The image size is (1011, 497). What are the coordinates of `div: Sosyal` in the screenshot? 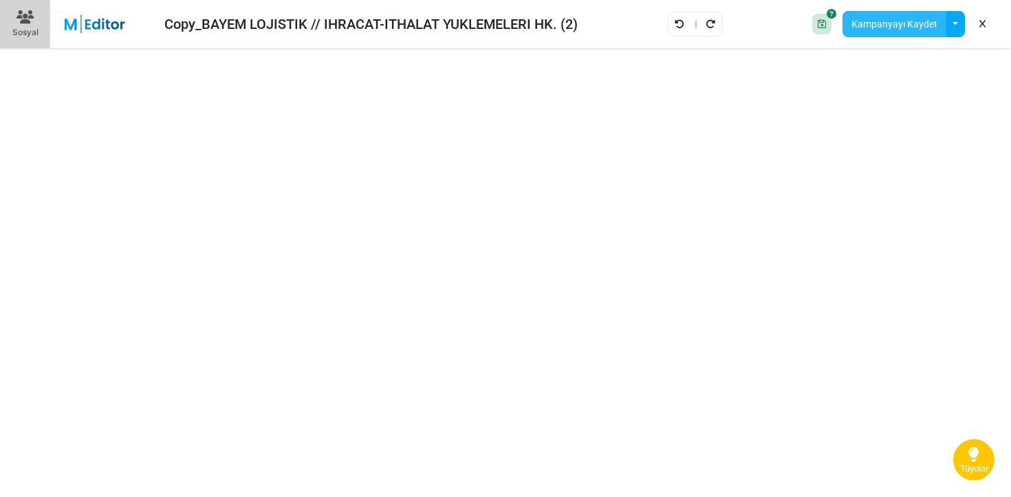 It's located at (25, 32).